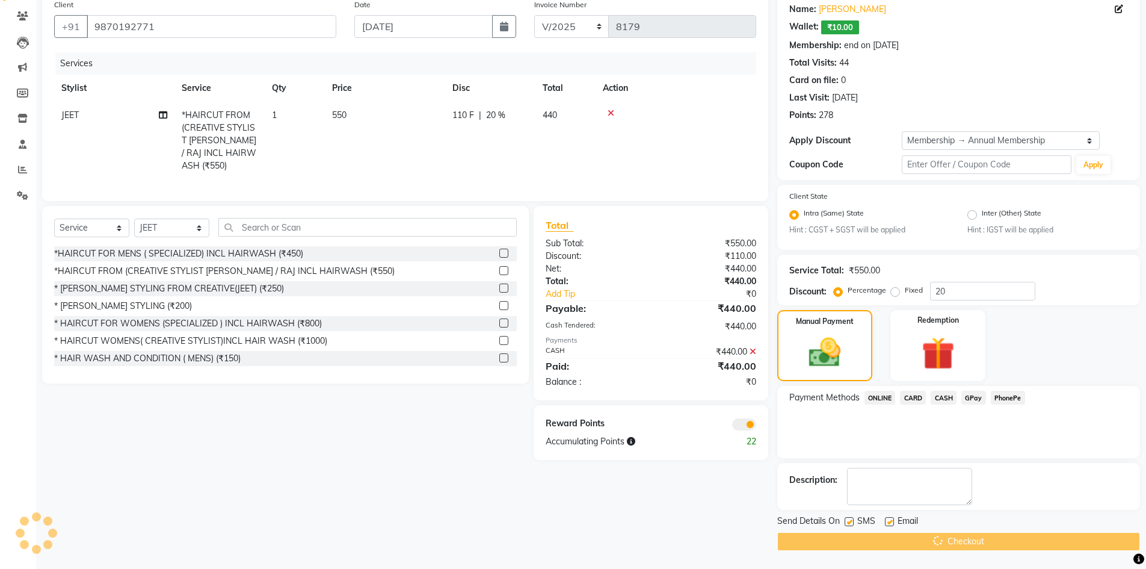  I want to click on div: 0, so click(843, 80).